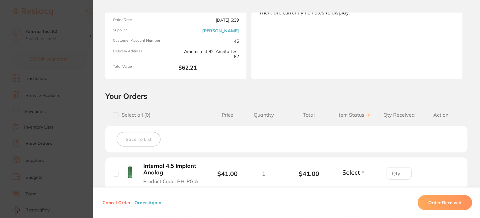  Describe the element at coordinates (139, 139) in the screenshot. I see `button: Save To List` at that location.